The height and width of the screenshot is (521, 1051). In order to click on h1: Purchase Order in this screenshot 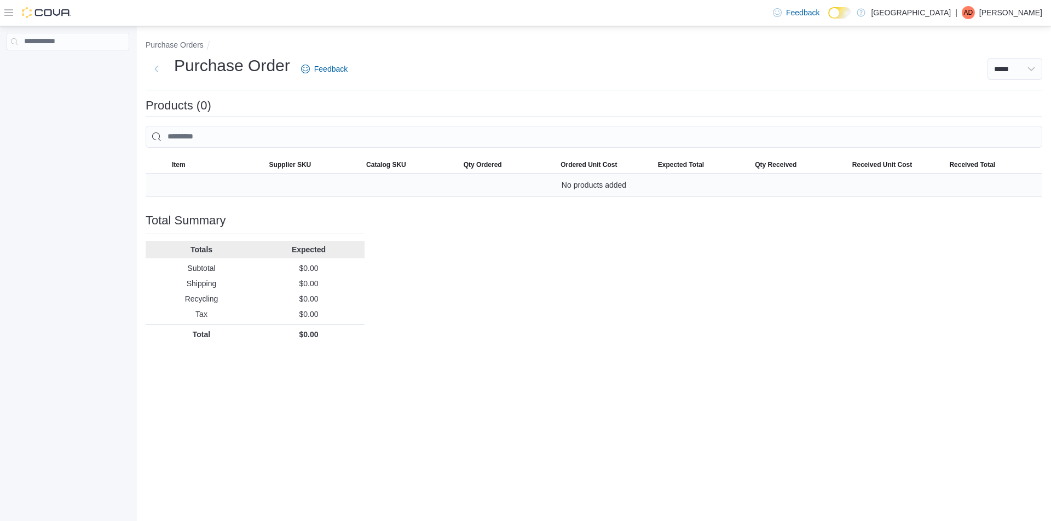, I will do `click(232, 66)`.